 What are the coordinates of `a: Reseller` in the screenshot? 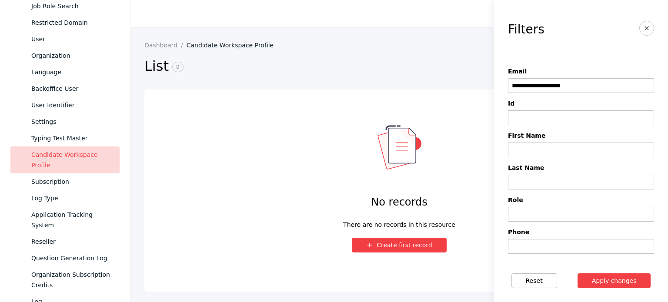 It's located at (65, 242).